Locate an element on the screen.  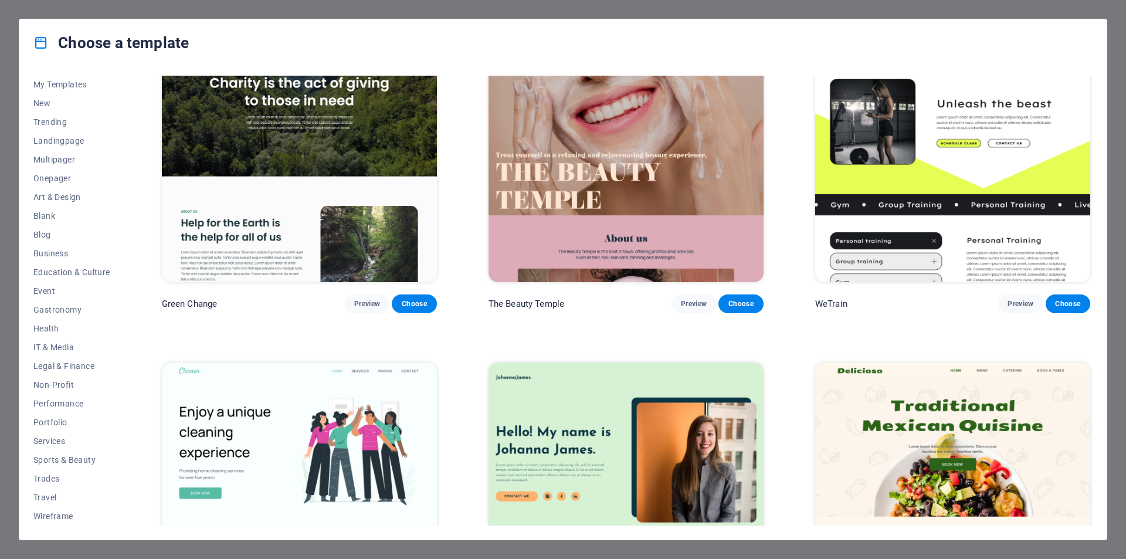
span: Art & Design is located at coordinates (72, 197).